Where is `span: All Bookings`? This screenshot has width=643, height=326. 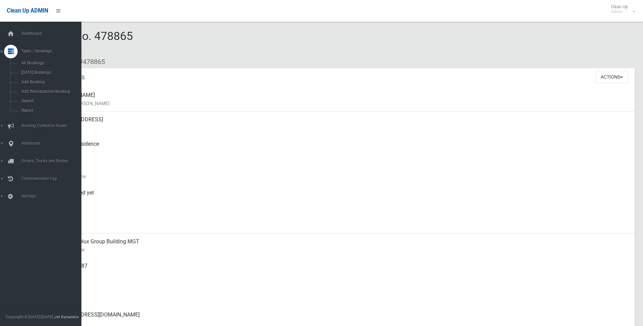
span: All Bookings is located at coordinates (50, 63).